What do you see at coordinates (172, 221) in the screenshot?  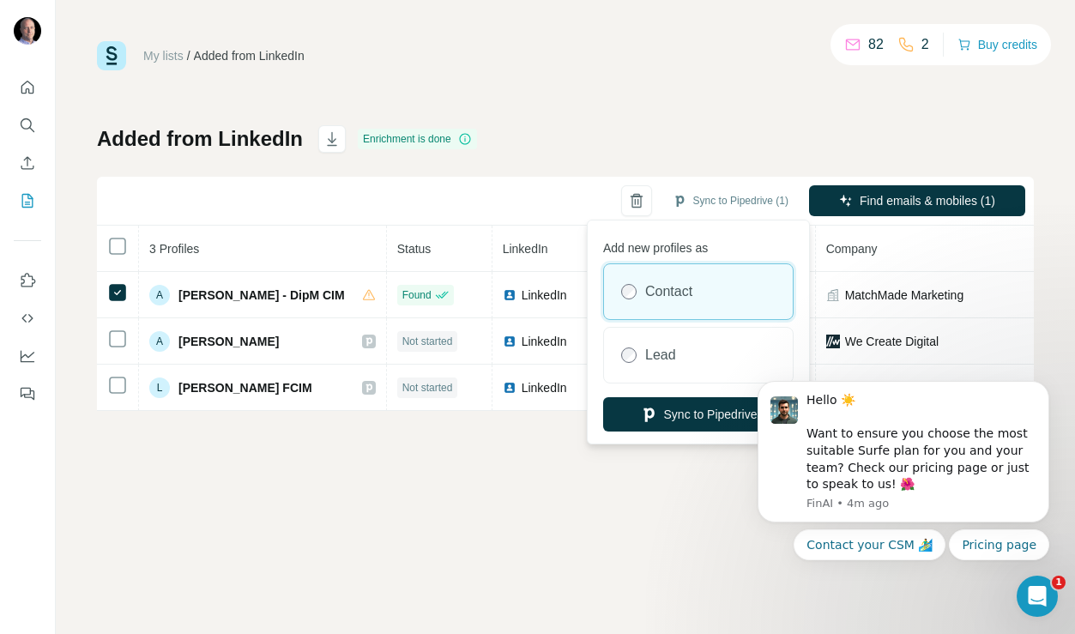 I see `div: Quick reply options` at bounding box center [172, 221].